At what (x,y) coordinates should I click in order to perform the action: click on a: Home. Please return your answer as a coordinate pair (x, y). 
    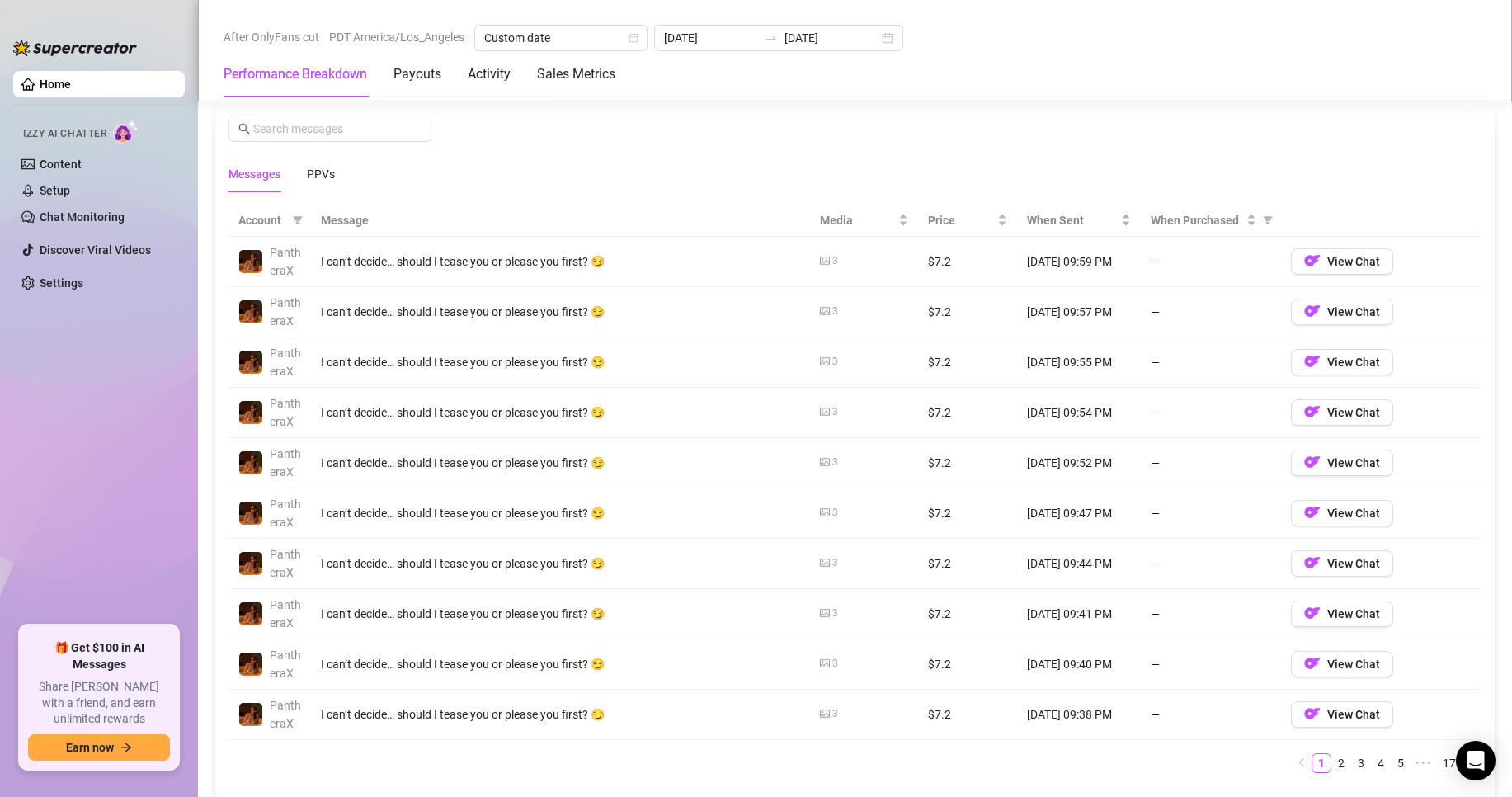
    Looking at the image, I should click on (55, 84).